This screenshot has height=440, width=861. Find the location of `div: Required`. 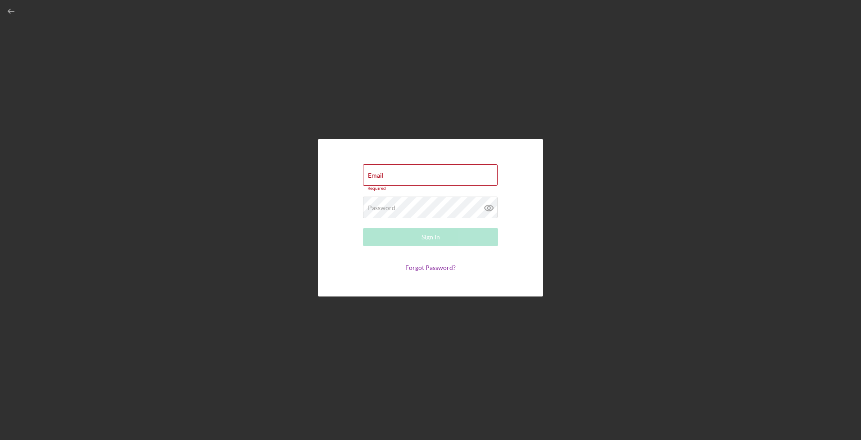

div: Required is located at coordinates (430, 189).